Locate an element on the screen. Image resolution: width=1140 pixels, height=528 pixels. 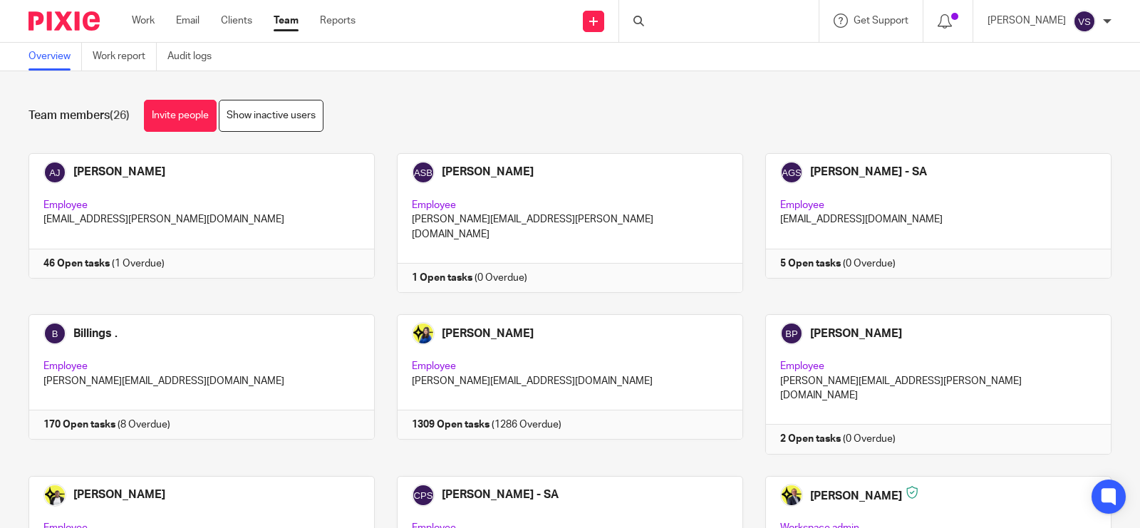
a: Work is located at coordinates (143, 21).